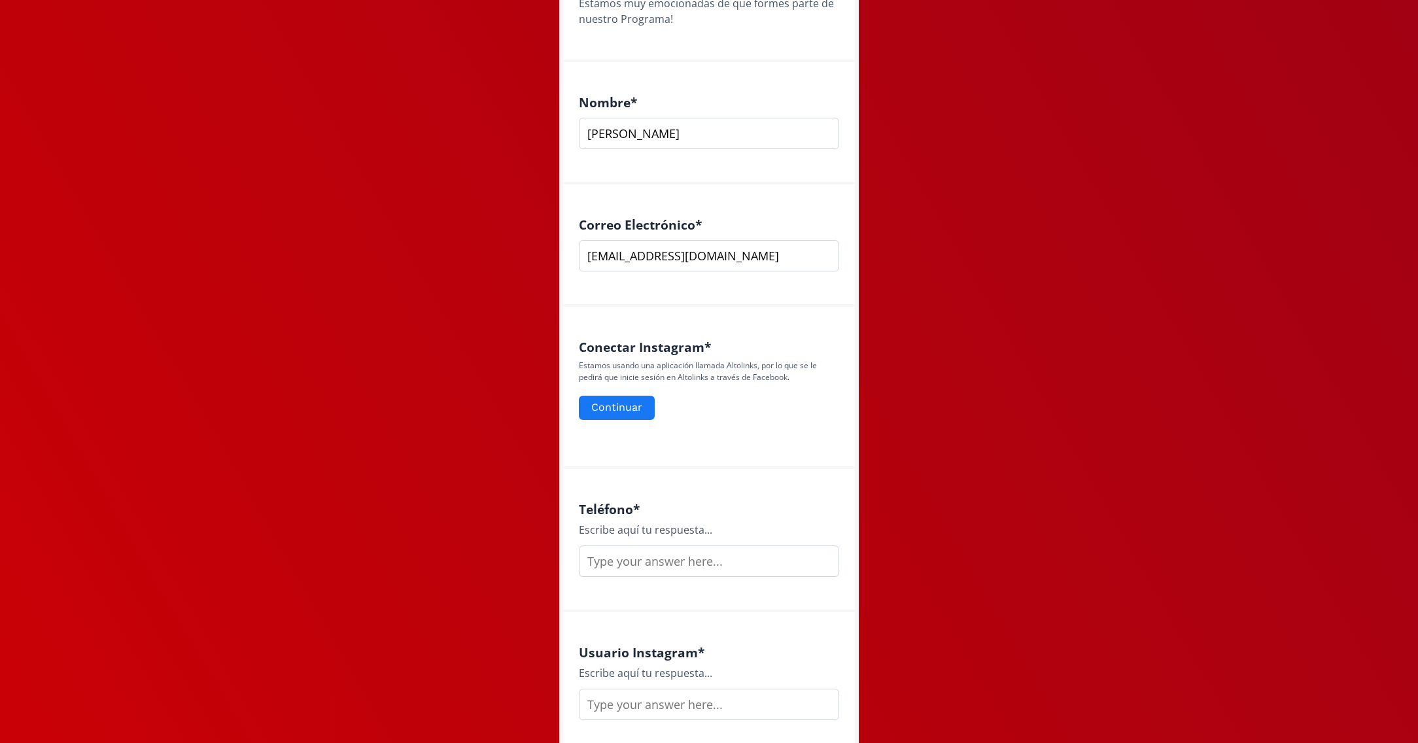 The width and height of the screenshot is (1418, 743). Describe the element at coordinates (709, 133) in the screenshot. I see `input: Escribe aquí tu respuesta...` at that location.